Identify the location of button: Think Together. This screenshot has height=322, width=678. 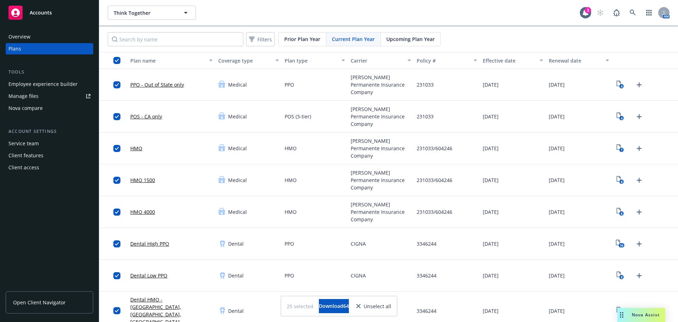
(152, 13).